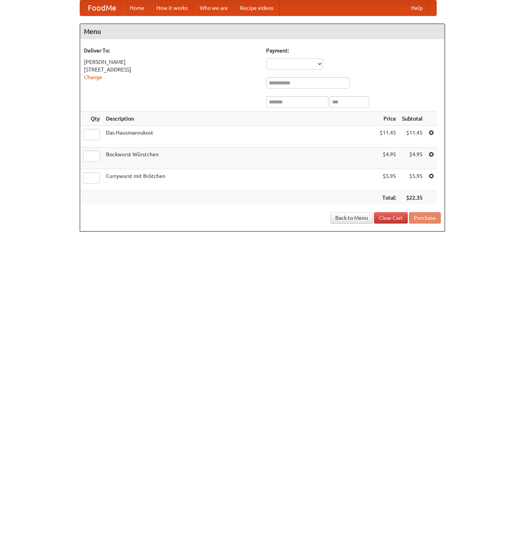  I want to click on td: Das Hausmannskost, so click(240, 136).